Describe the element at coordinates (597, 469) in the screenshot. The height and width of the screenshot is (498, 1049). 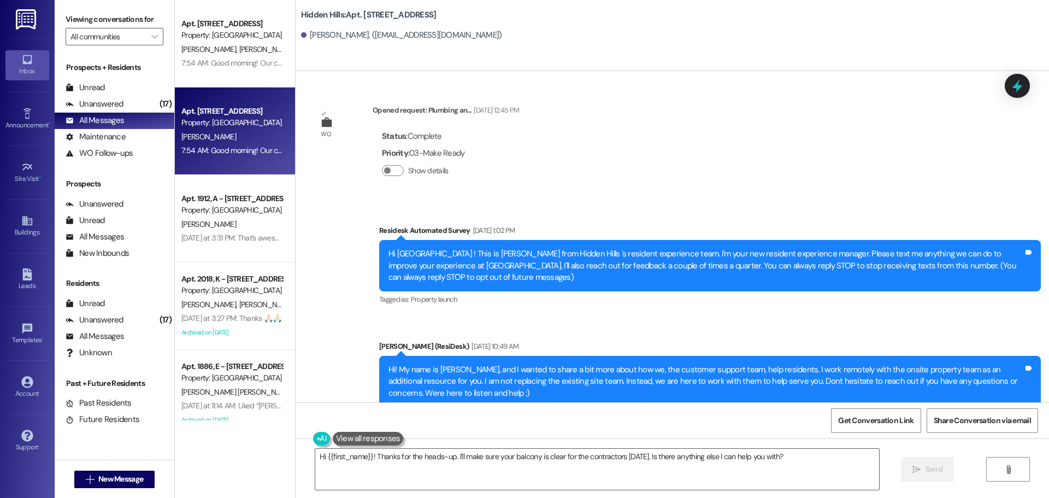
I see `textarea: Hi {{first_name}}! Thanks for the heads-up. I'll make sure your balcony is clear for the contract...` at that location.